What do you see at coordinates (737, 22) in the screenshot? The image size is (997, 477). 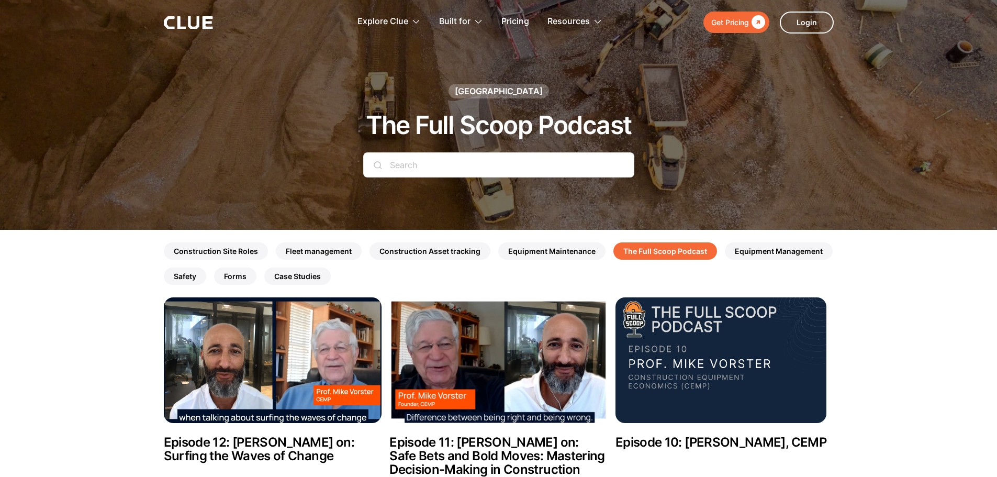 I see `a: Get Pricing` at bounding box center [737, 22].